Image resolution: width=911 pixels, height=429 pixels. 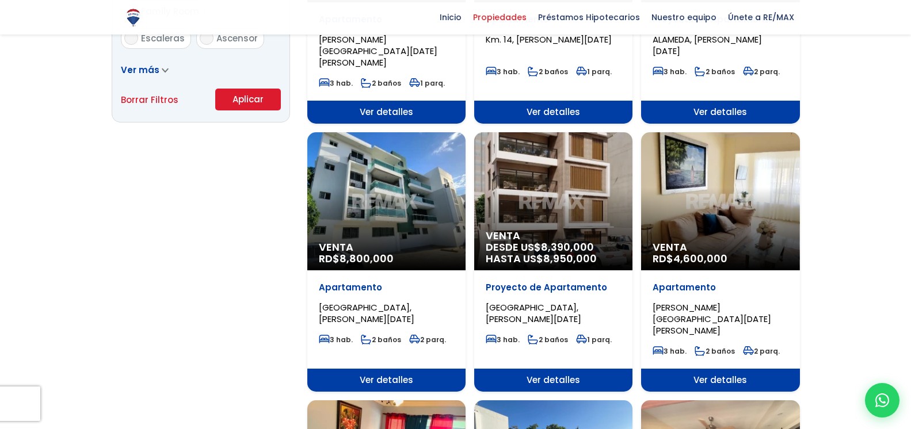 I want to click on span: Préstamos Hipotecarios, so click(x=589, y=17).